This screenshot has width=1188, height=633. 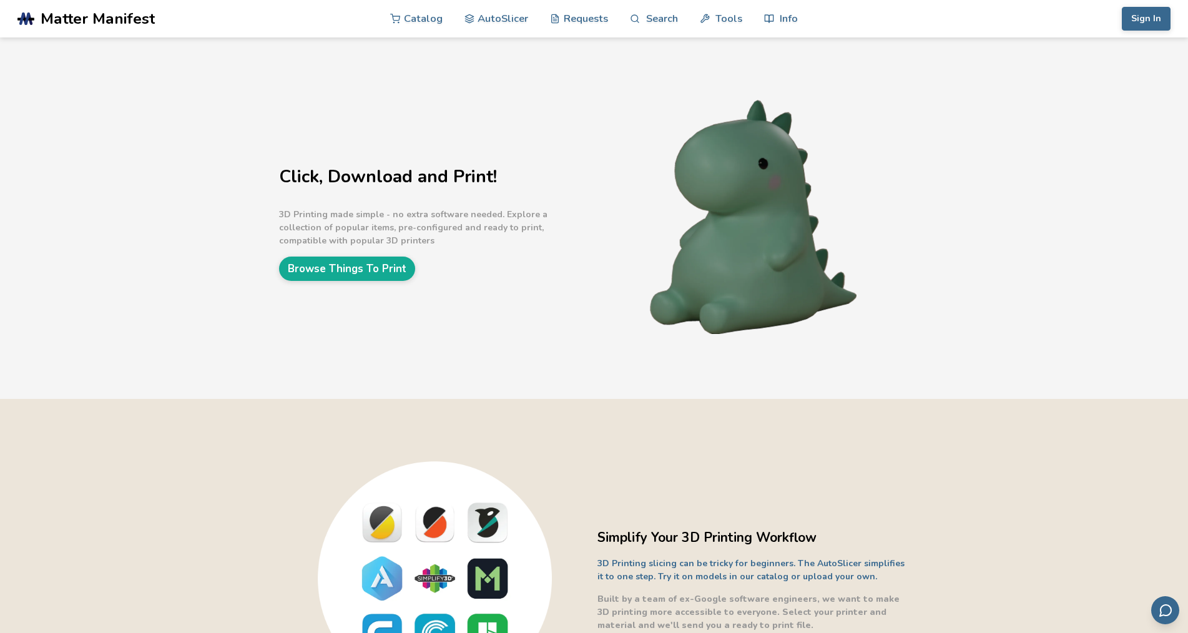 I want to click on h1: Click, Download and Print!, so click(x=435, y=177).